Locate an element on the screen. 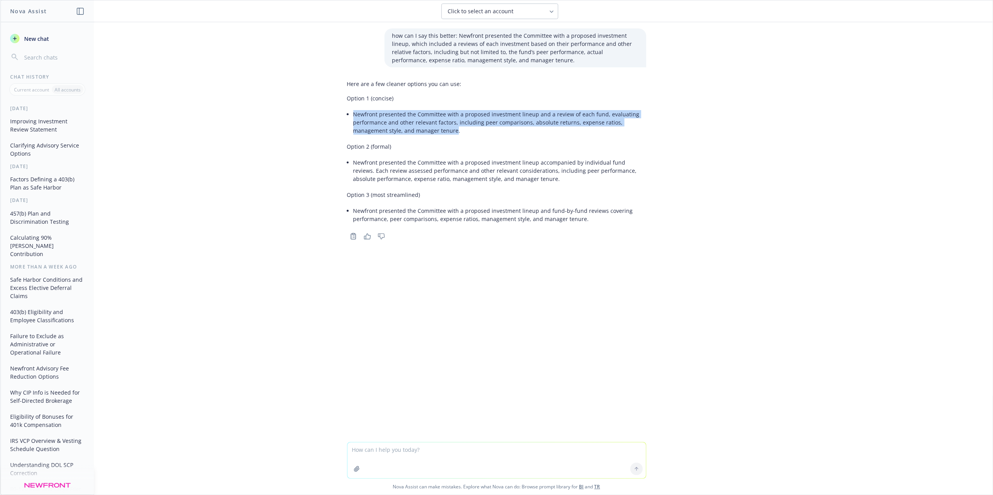 This screenshot has width=993, height=495. button: New chat is located at coordinates (47, 39).